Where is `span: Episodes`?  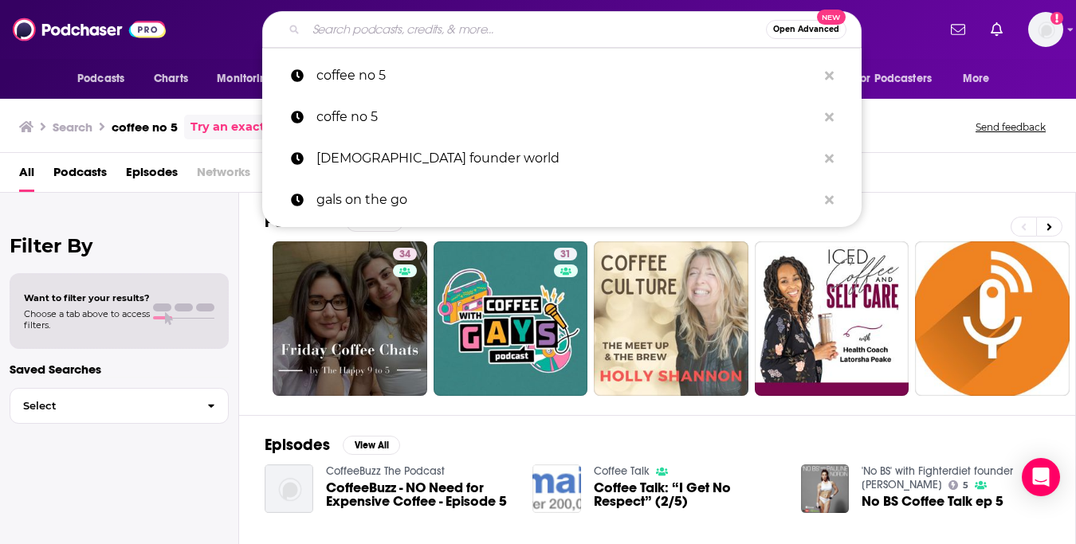 span: Episodes is located at coordinates (151, 175).